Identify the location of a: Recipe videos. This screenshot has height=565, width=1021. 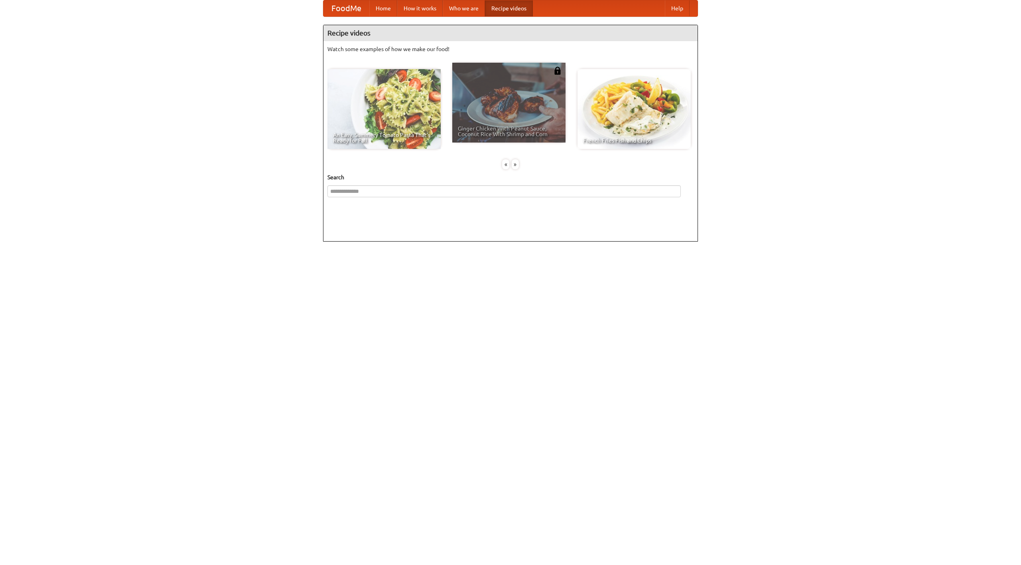
(509, 8).